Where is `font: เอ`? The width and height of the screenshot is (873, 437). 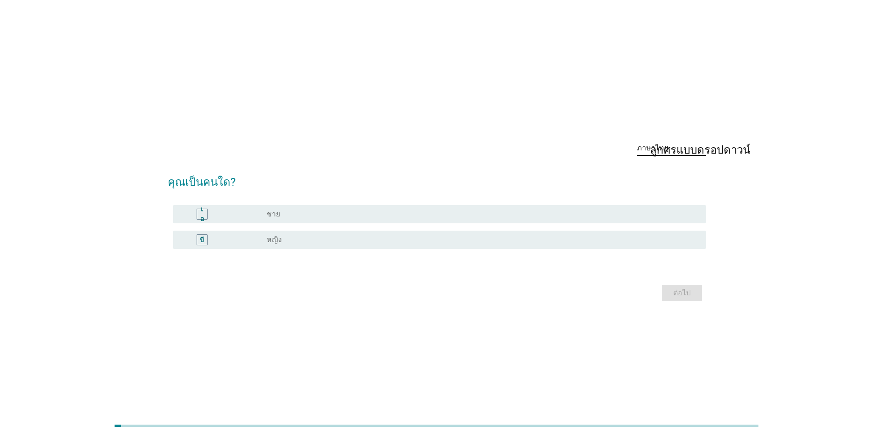 font: เอ is located at coordinates (202, 214).